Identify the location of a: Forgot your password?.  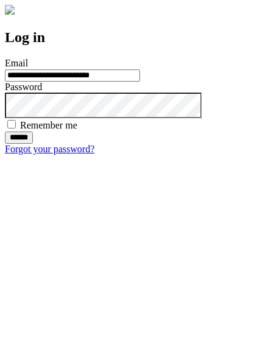
(49, 148).